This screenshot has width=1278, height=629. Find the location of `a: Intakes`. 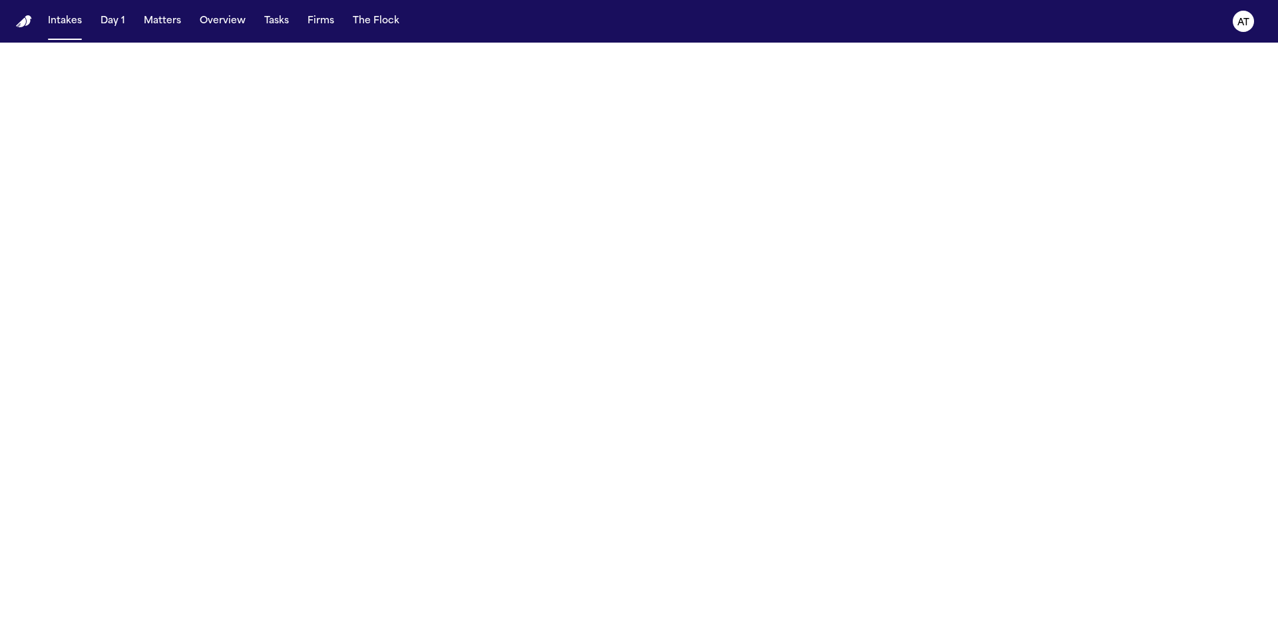

a: Intakes is located at coordinates (65, 21).